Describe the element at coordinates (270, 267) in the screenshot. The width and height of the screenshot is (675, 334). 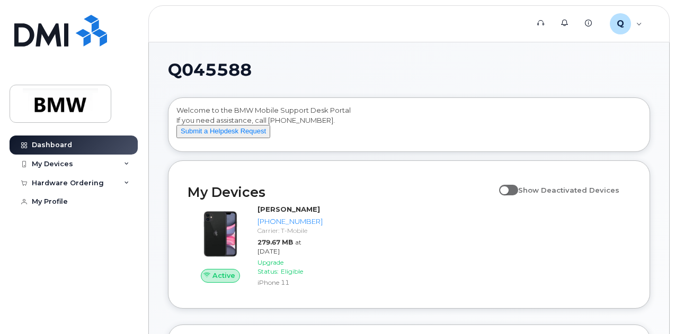
I see `span: Upgrade Status:` at that location.